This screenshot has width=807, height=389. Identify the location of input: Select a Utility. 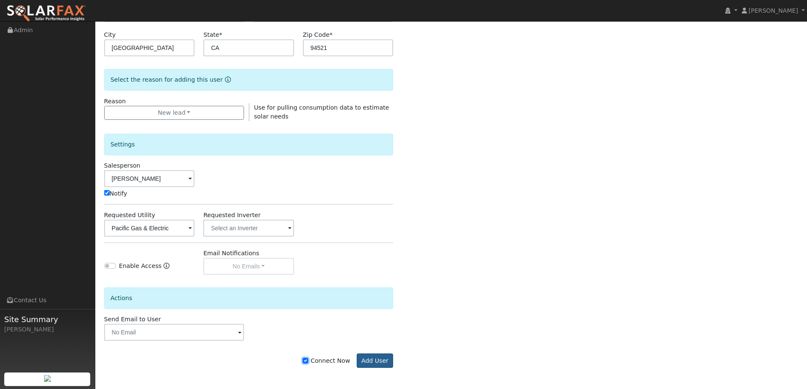
(150, 228).